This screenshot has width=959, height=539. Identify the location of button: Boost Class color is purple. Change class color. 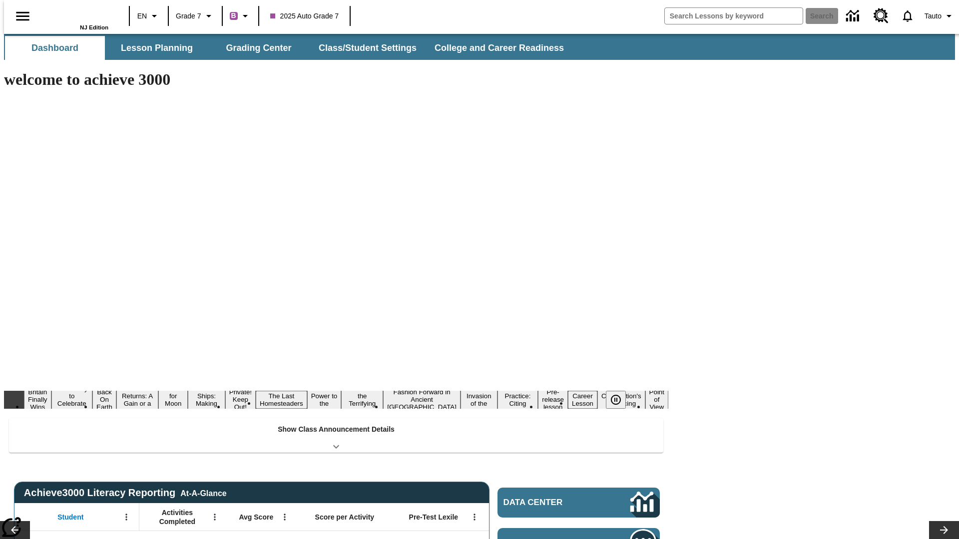
(240, 16).